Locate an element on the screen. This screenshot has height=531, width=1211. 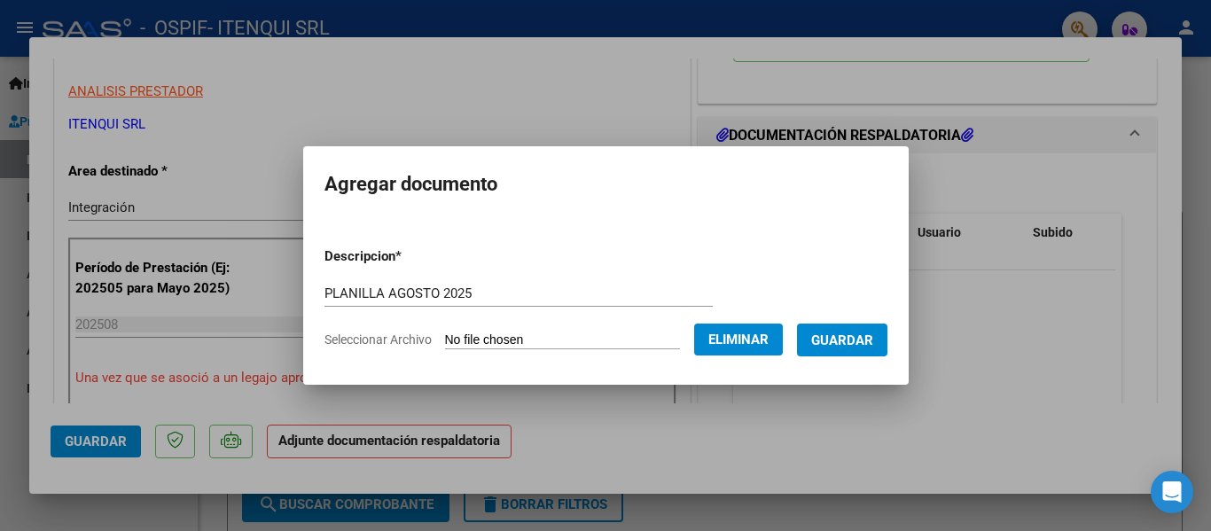
span: Eliminar is located at coordinates (738, 340).